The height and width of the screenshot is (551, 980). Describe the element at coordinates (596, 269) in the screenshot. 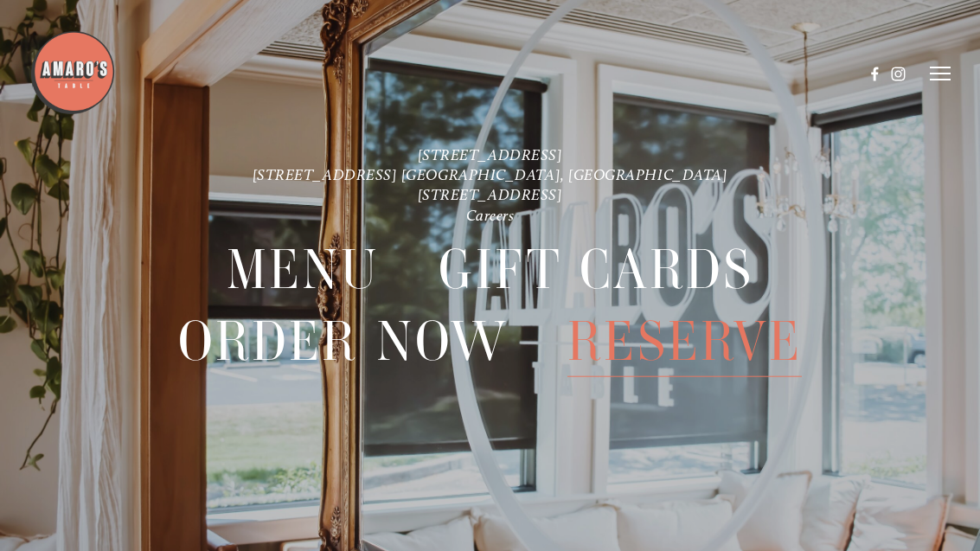

I see `a: Gift Cards` at that location.